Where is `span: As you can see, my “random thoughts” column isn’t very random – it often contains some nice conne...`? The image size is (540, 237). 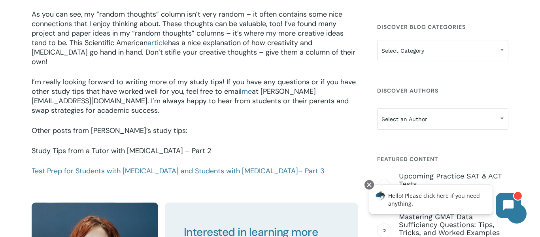 span: As you can see, my “random thoughts” column isn’t very random – it often contains some nice conne... is located at coordinates (187, 28).